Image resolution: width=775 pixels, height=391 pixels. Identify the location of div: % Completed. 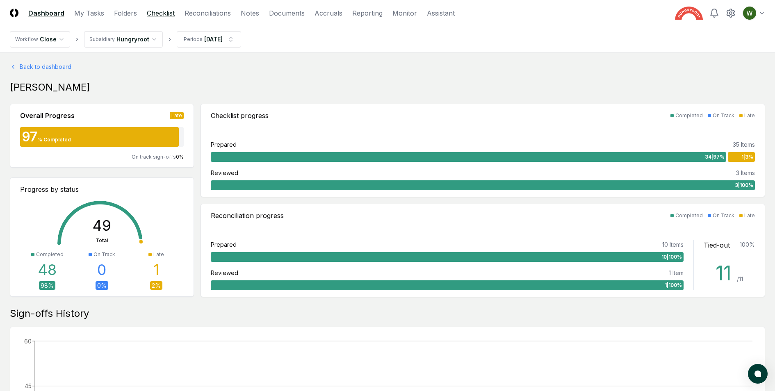
(54, 140).